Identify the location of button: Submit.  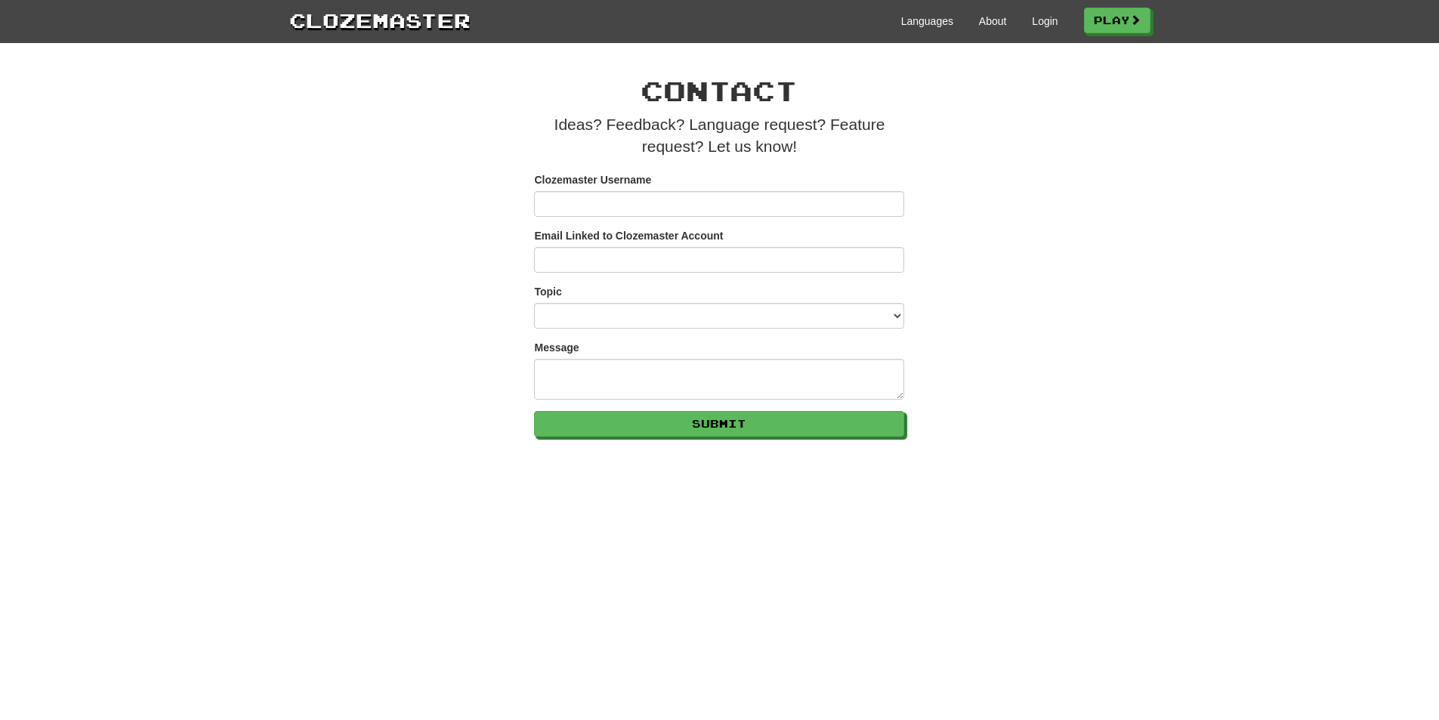
(719, 424).